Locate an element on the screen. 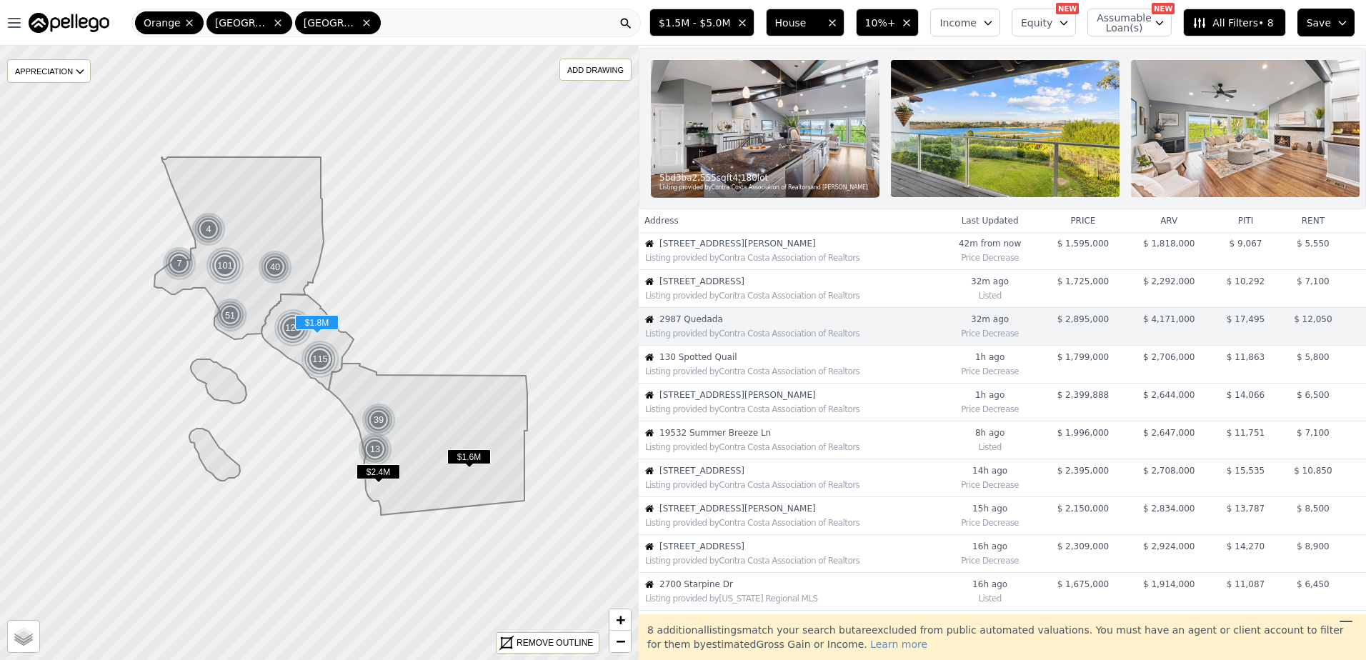  span: 130 Spotted Quail is located at coordinates (799, 357).